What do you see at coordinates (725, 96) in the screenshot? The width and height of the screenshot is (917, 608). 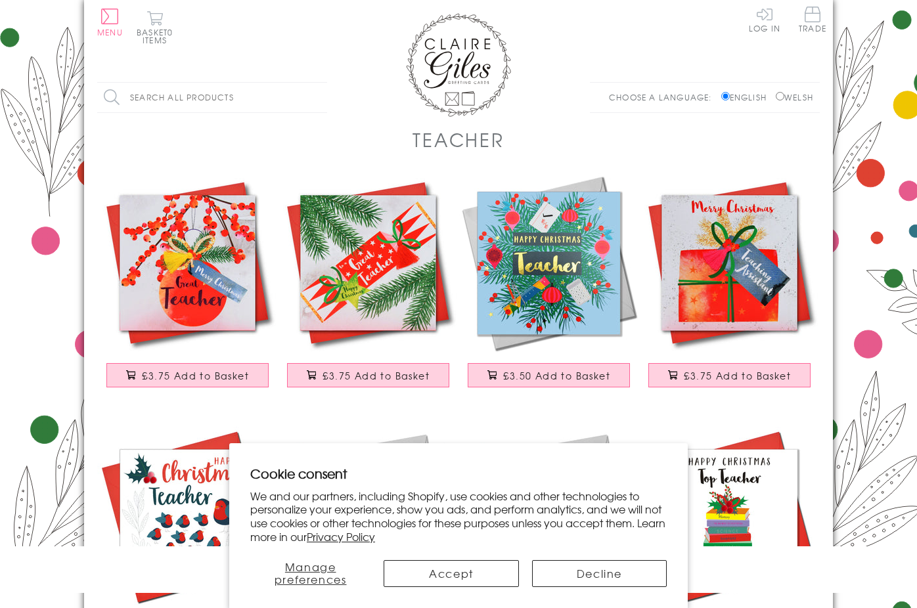 I see `input: English` at bounding box center [725, 96].